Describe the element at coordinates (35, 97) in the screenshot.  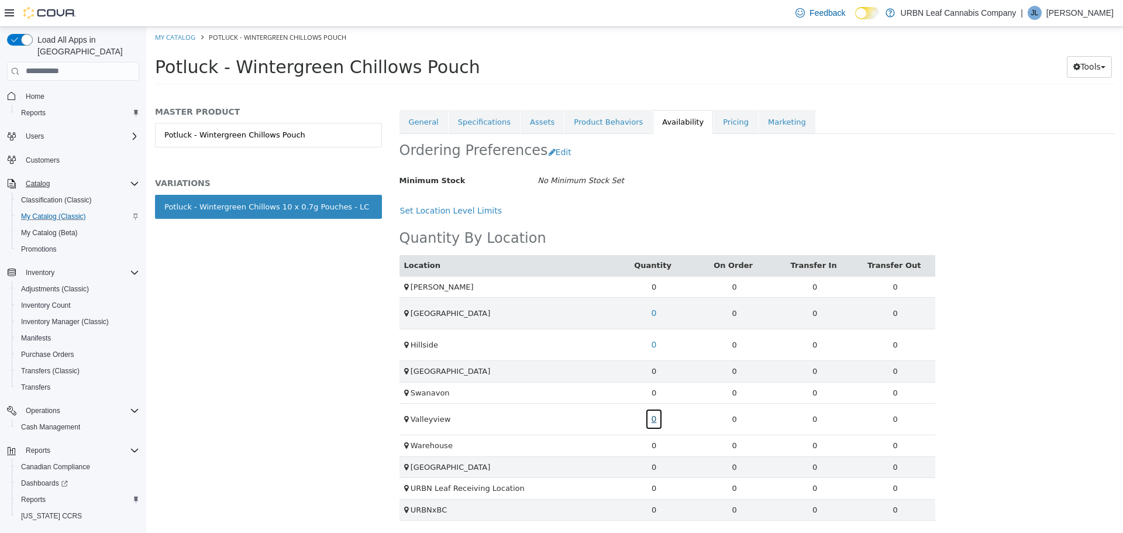
I see `span: Home` at that location.